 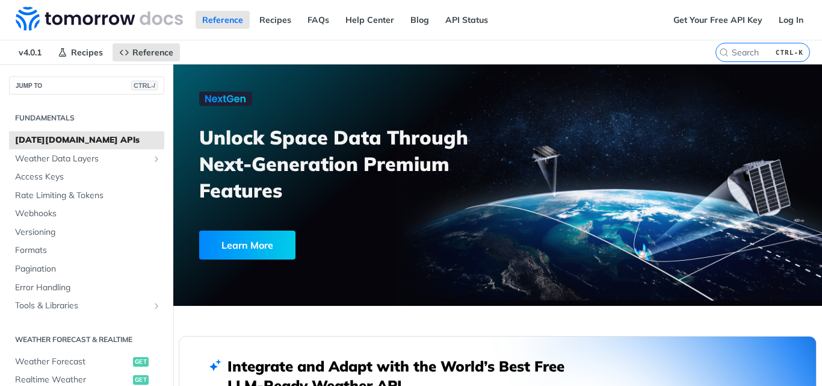 What do you see at coordinates (156, 159) in the screenshot?
I see `button: Show subpages for Weather Data Layers` at bounding box center [156, 159].